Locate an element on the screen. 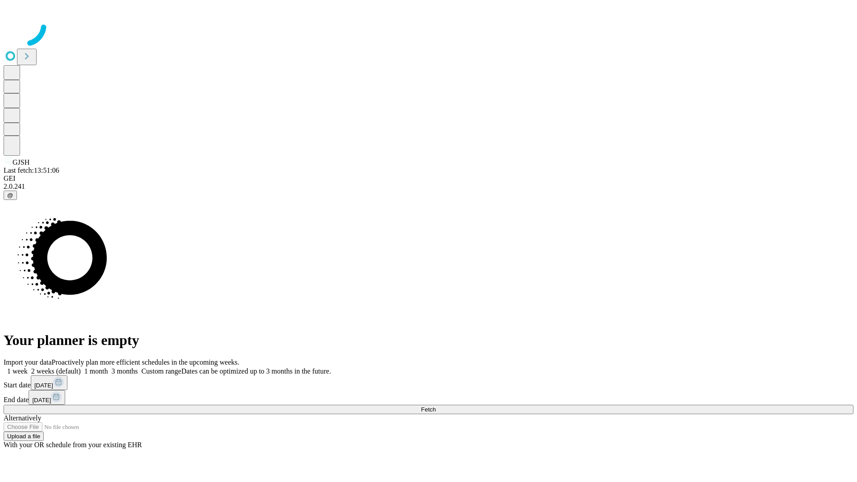 Image resolution: width=857 pixels, height=482 pixels. button: Upload a file is located at coordinates (24, 436).